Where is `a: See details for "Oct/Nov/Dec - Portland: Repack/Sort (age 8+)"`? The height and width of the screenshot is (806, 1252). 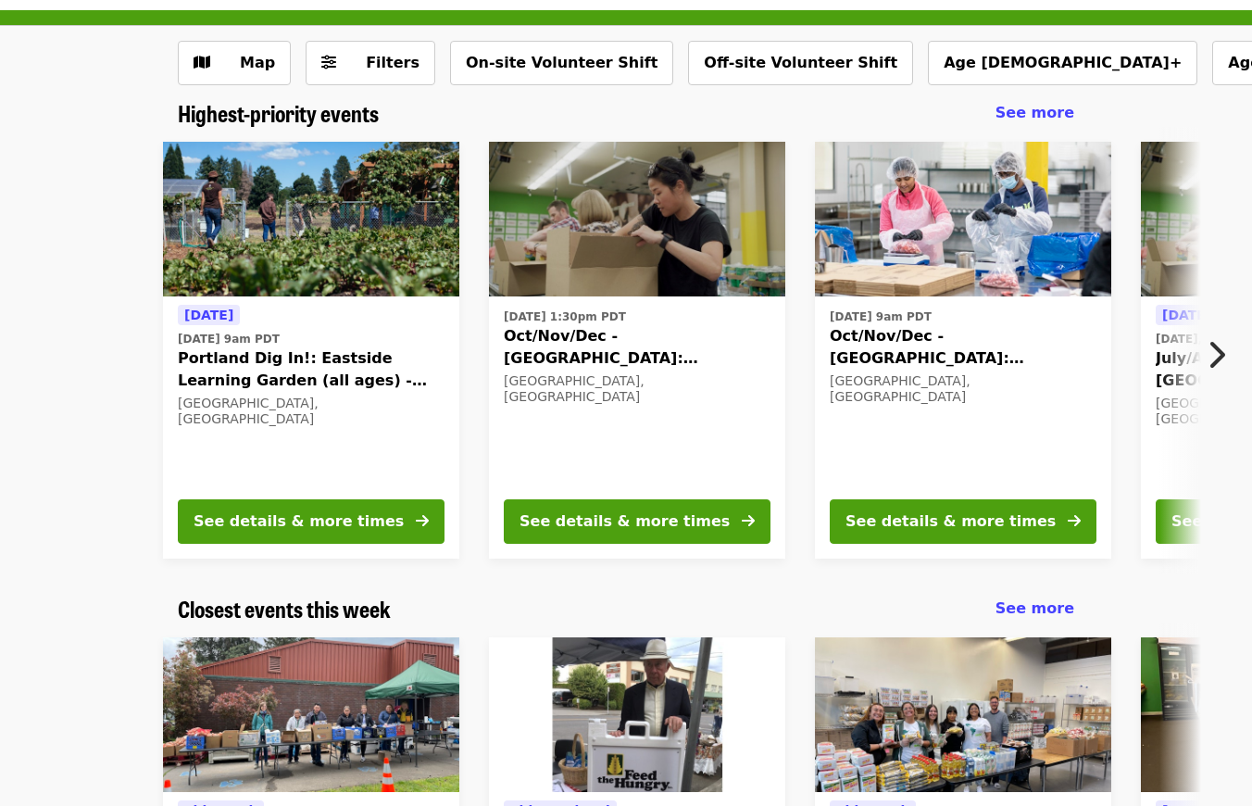
a: See details for "Oct/Nov/Dec - Portland: Repack/Sort (age 8+)" is located at coordinates (637, 350).